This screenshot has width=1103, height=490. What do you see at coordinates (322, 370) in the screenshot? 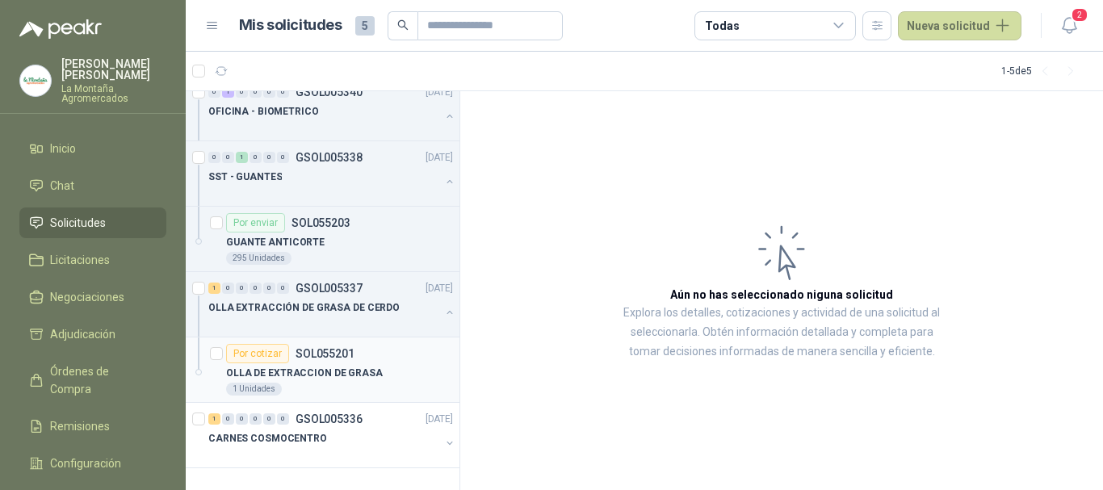
I see `a: Por cotizarSOL055201OLLA DE EXTRACCION DE GRASA1 Unidades` at bounding box center [322, 370].